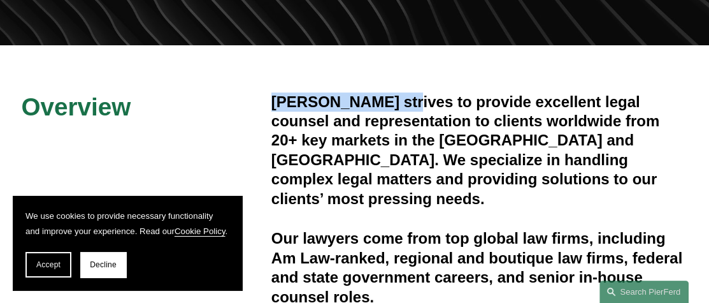 The width and height of the screenshot is (709, 303). Describe the element at coordinates (48, 264) in the screenshot. I see `button: Accept` at that location.